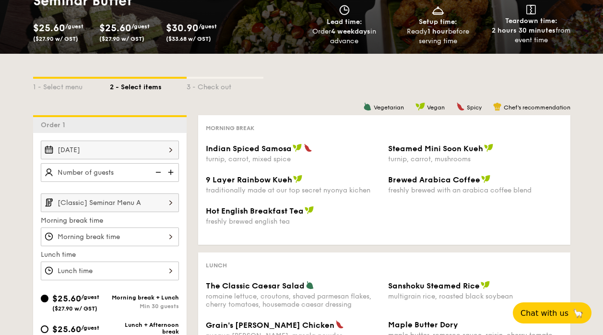 The width and height of the screenshot is (603, 335). What do you see at coordinates (255, 211) in the screenshot?
I see `span: Hot English Breakfast Tea` at bounding box center [255, 211].